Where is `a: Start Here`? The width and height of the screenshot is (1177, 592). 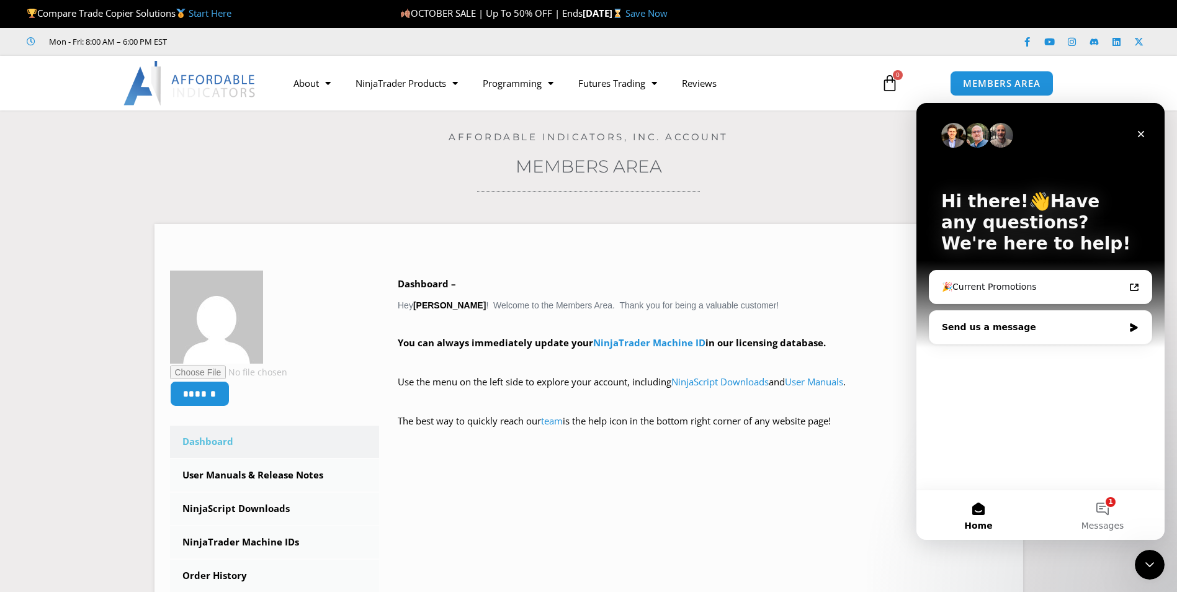 a: Start Here is located at coordinates (210, 13).